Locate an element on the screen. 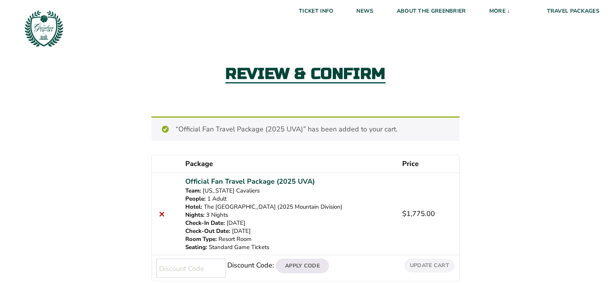 The height and width of the screenshot is (284, 611). dt: Nights: is located at coordinates (195, 215).